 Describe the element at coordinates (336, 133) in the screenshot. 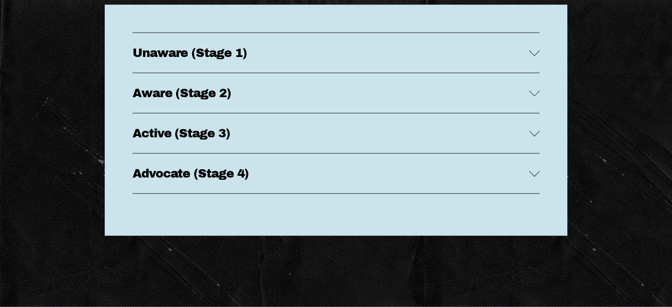

I see `button: Active (Stage 3)` at that location.